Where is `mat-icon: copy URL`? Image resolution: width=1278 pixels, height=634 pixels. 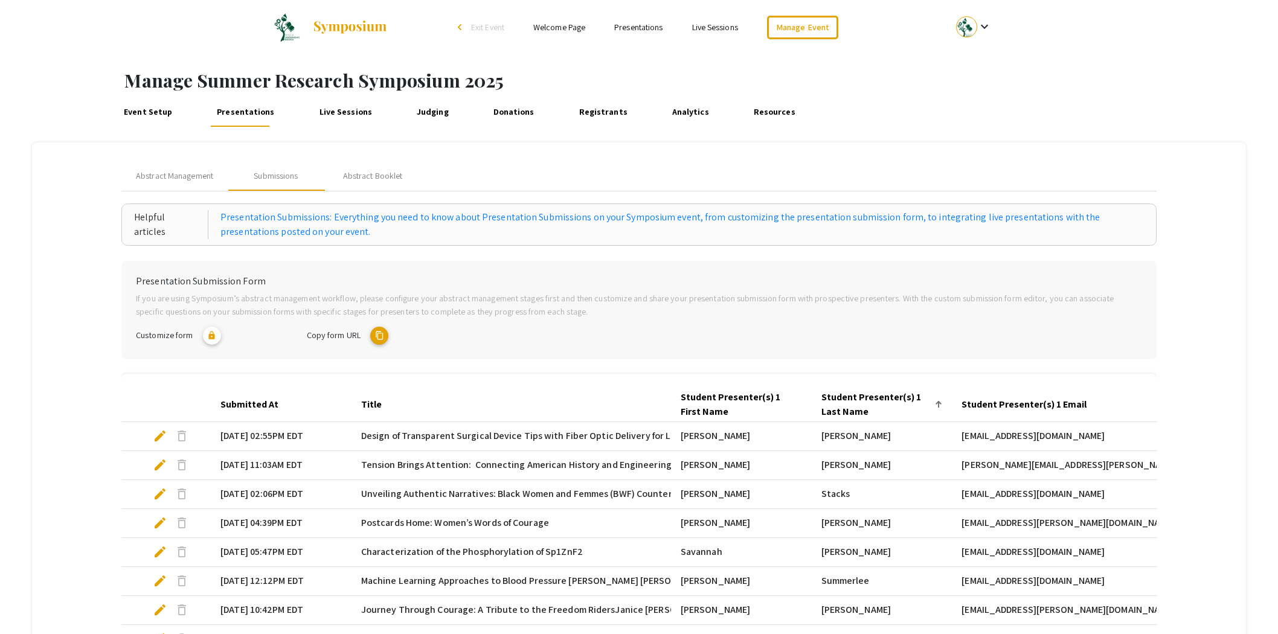 mat-icon: copy URL is located at coordinates (379, 336).